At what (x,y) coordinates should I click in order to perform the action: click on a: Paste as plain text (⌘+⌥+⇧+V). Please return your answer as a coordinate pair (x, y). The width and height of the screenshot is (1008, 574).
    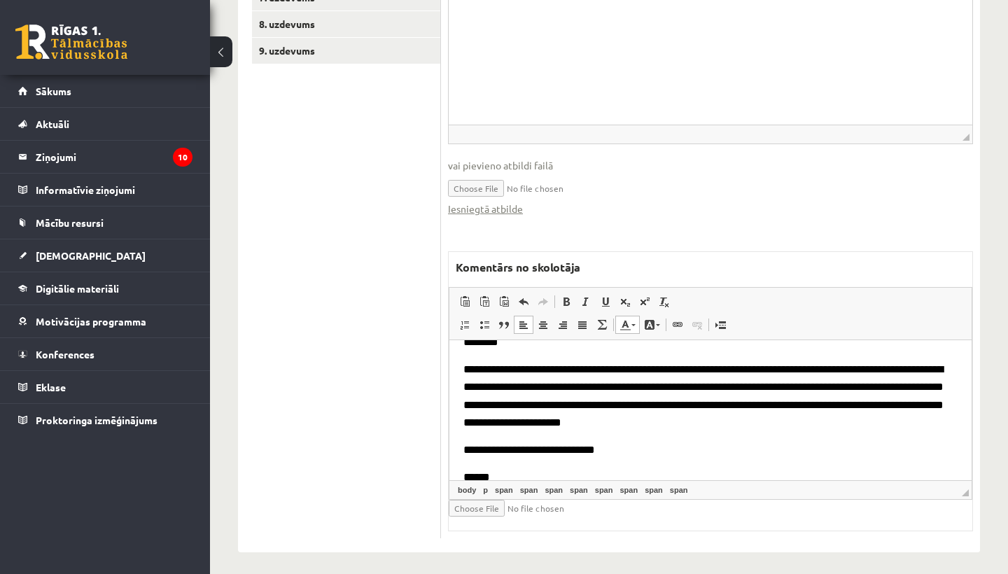
    Looking at the image, I should click on (484, 302).